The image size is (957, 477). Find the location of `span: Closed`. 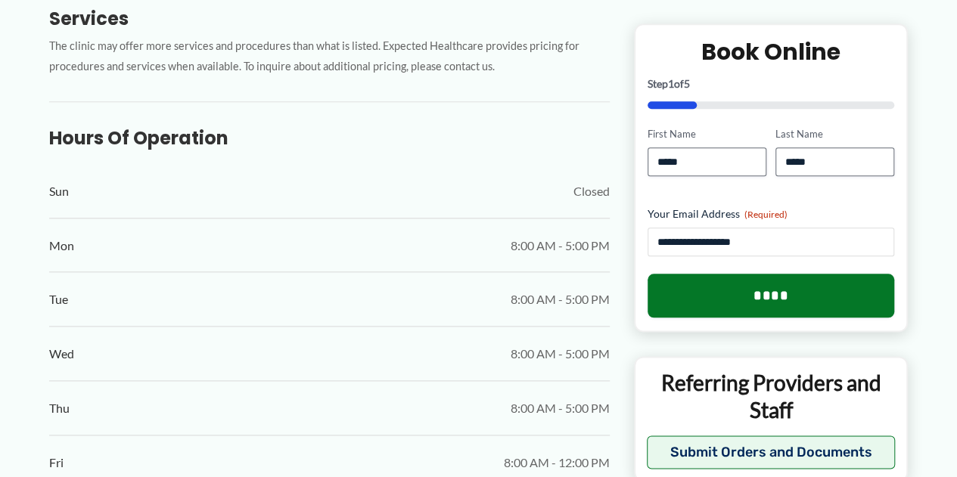

span: Closed is located at coordinates (592, 191).